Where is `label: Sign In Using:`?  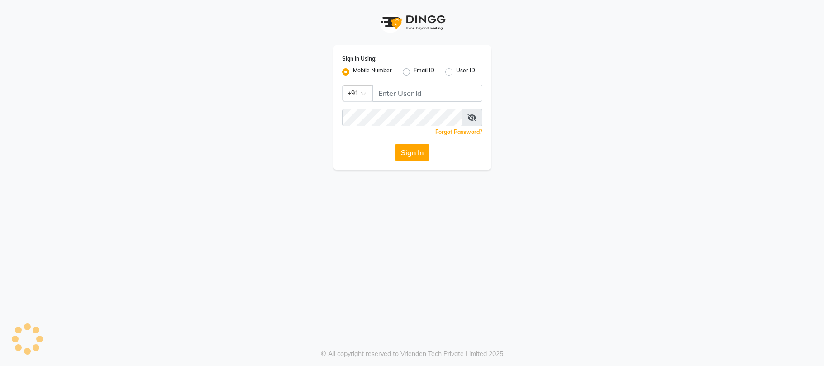
label: Sign In Using: is located at coordinates (359, 59).